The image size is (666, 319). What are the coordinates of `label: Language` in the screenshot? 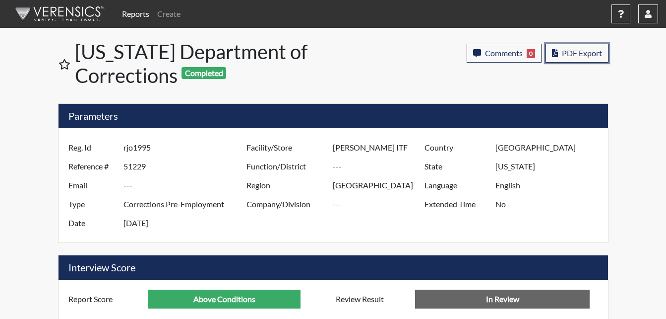 It's located at (457, 185).